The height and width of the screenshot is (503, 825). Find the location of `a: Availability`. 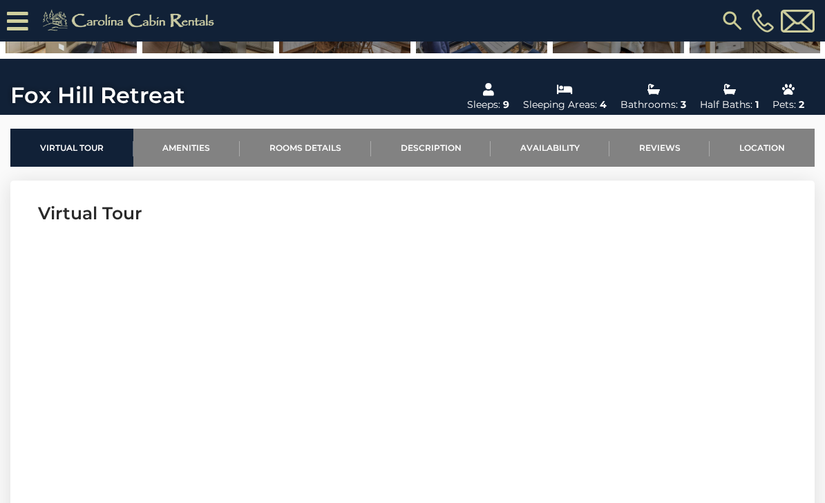

a: Availability is located at coordinates (550, 147).